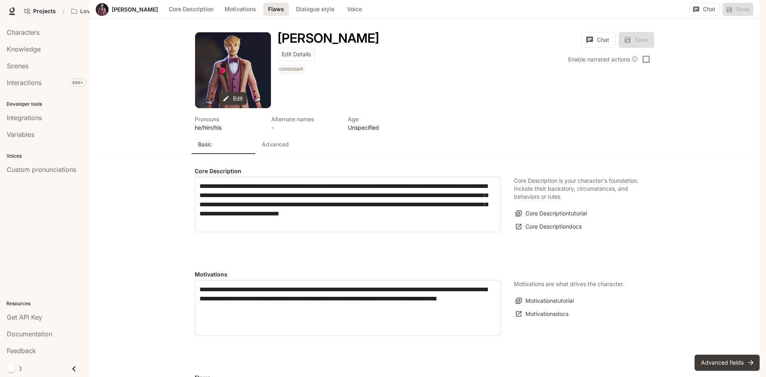 This screenshot has height=377, width=766. Describe the element at coordinates (100, 11) in the screenshot. I see `p: Love Bird Cam` at that location.